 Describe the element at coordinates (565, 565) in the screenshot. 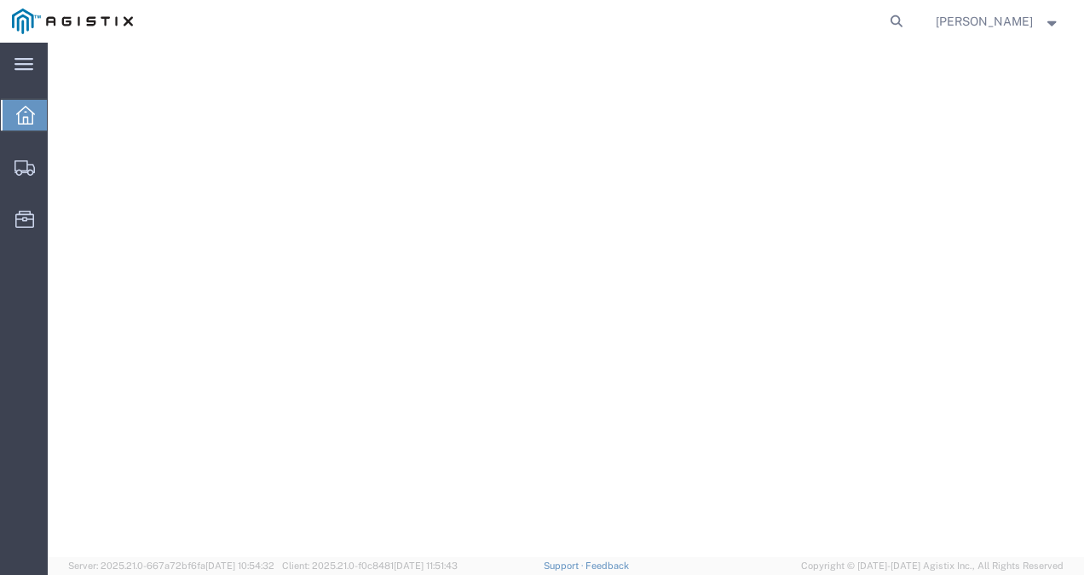

I see `a: Support` at that location.